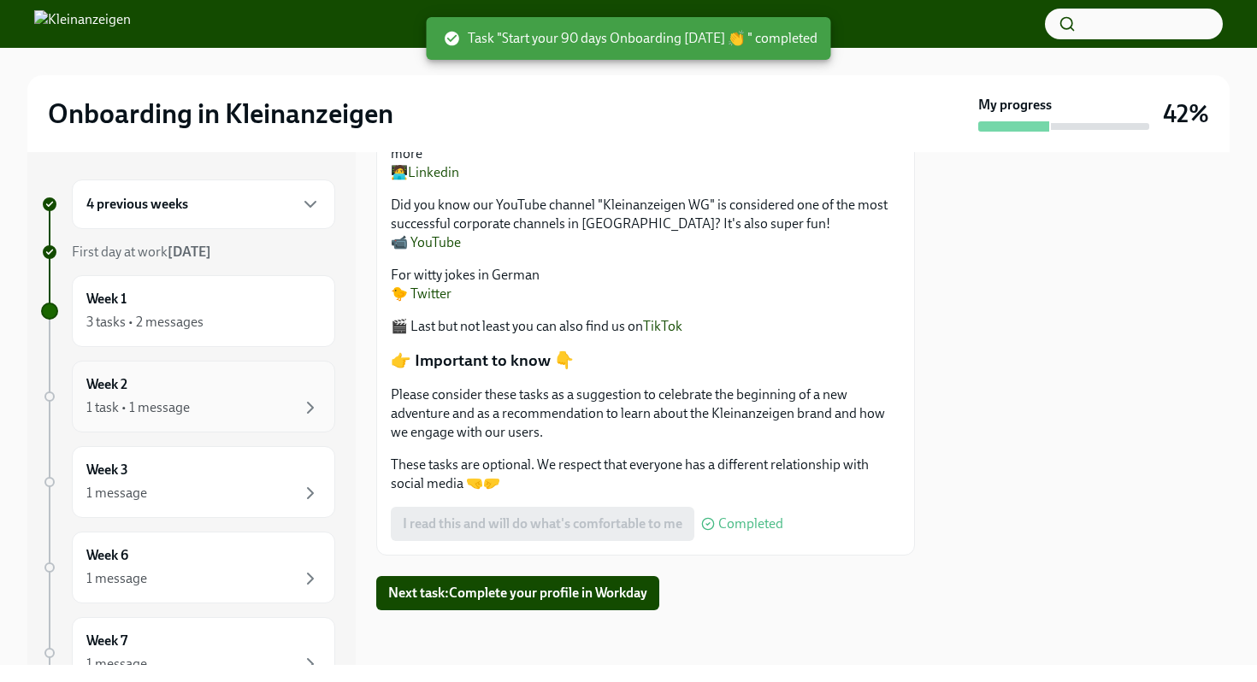  Describe the element at coordinates (107, 470) in the screenshot. I see `h6: Week 3` at that location.